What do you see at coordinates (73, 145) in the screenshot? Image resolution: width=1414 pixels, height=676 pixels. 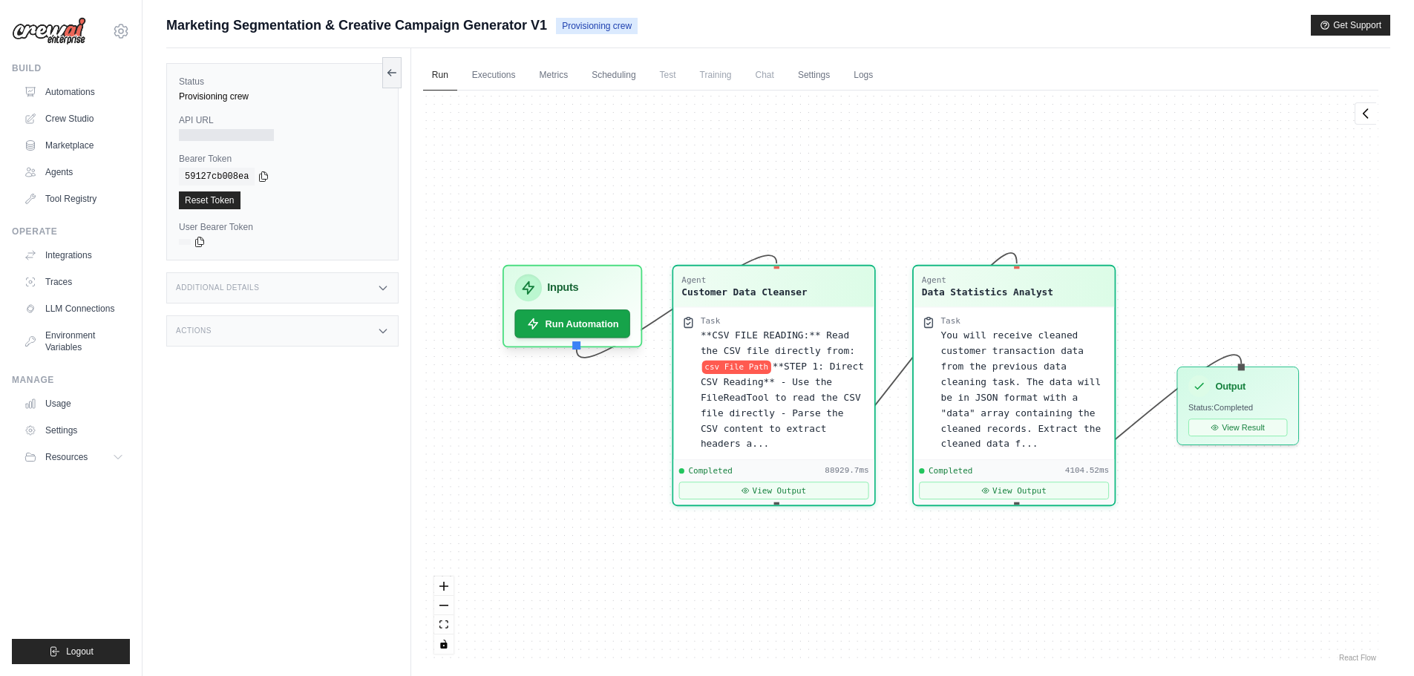 I see `a: Marketplace` at bounding box center [73, 145].